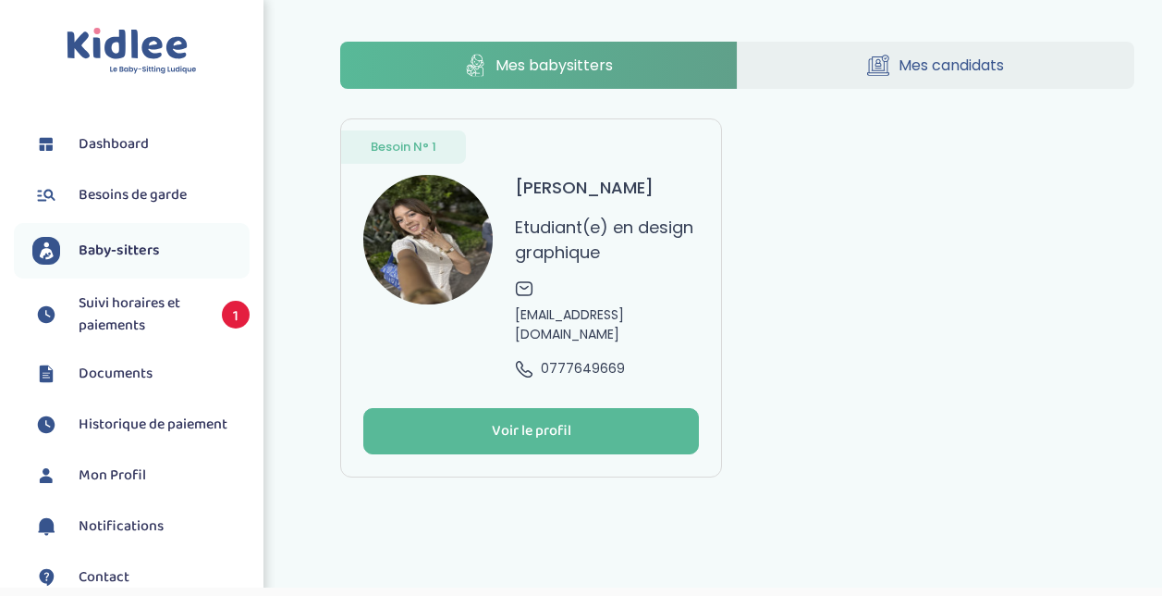  Describe the element at coordinates (141, 374) in the screenshot. I see `a: Documents` at that location.